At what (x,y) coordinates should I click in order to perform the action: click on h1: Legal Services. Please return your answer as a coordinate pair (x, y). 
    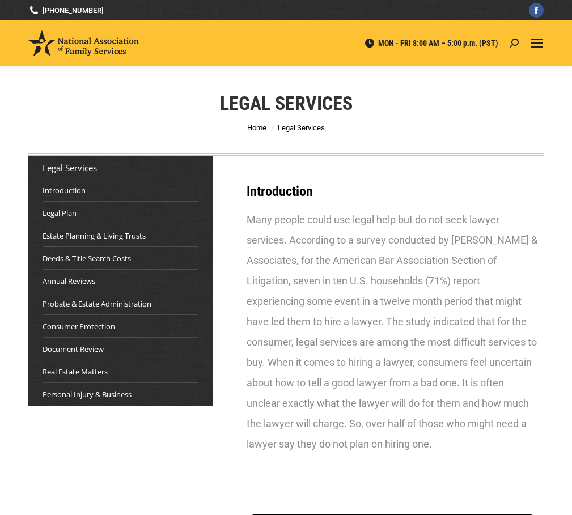
    Looking at the image, I should click on (286, 103).